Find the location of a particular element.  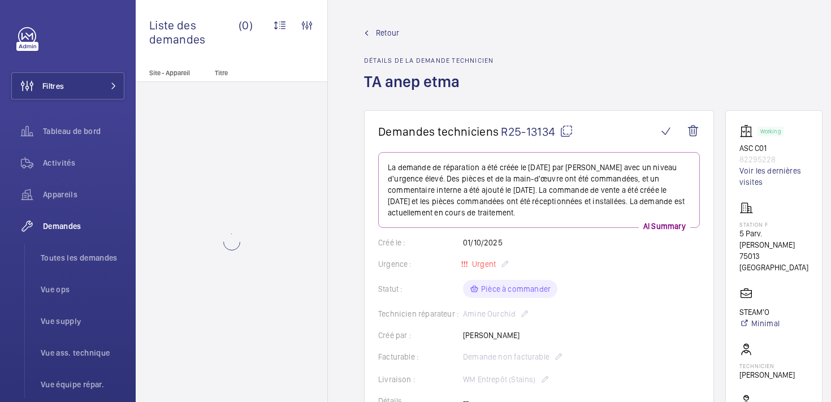

span: Filtres is located at coordinates (53, 86).